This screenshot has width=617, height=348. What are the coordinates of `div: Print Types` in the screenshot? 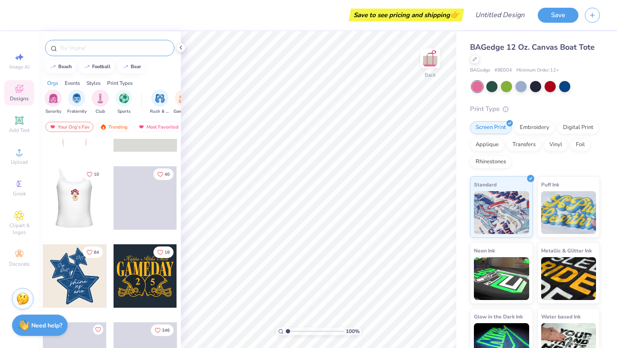 It's located at (120, 83).